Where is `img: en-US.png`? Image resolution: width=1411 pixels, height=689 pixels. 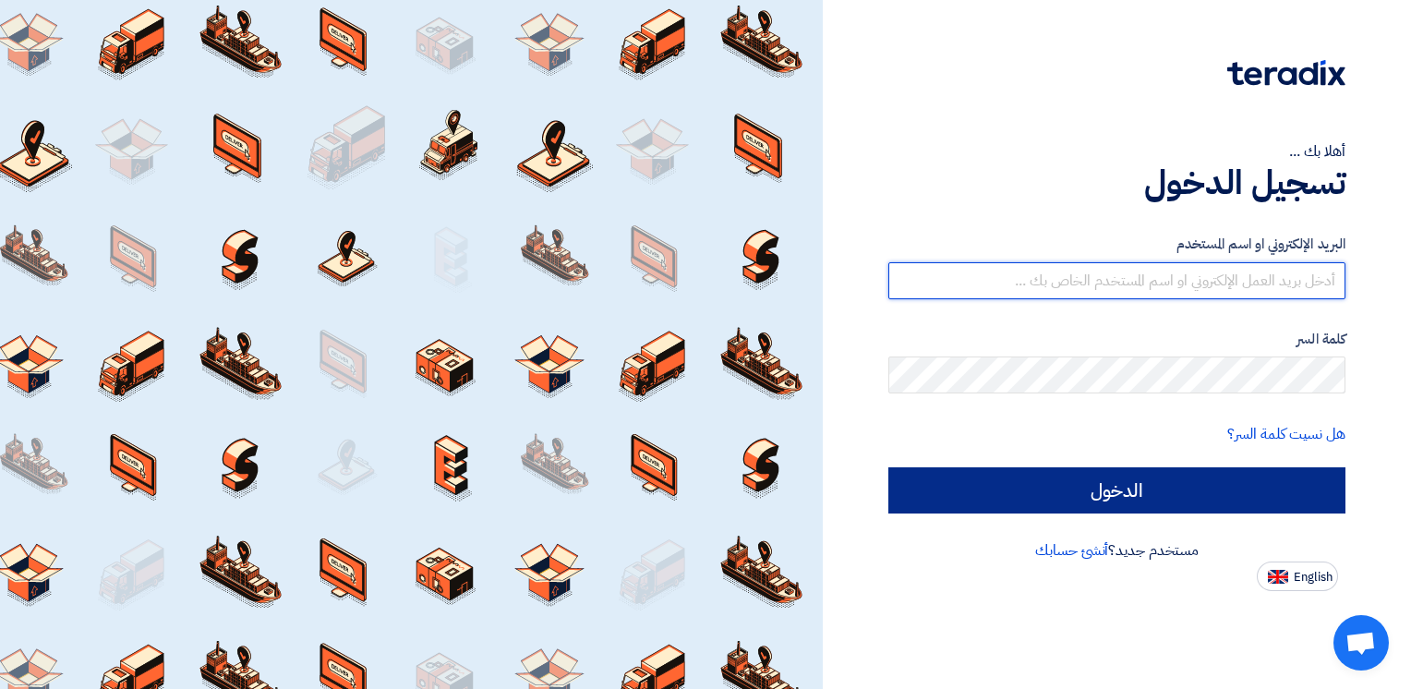
img: en-US.png is located at coordinates (1278, 576).